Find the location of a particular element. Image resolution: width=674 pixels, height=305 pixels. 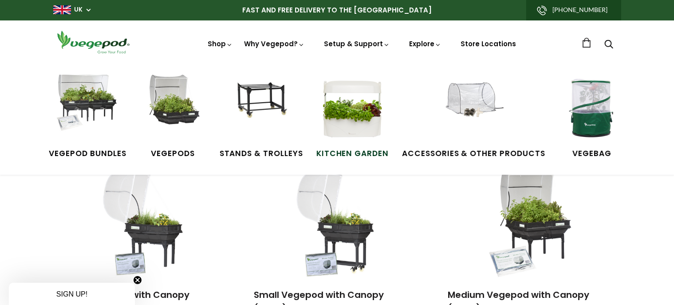

a: Kitchen Garden is located at coordinates (352, 117).